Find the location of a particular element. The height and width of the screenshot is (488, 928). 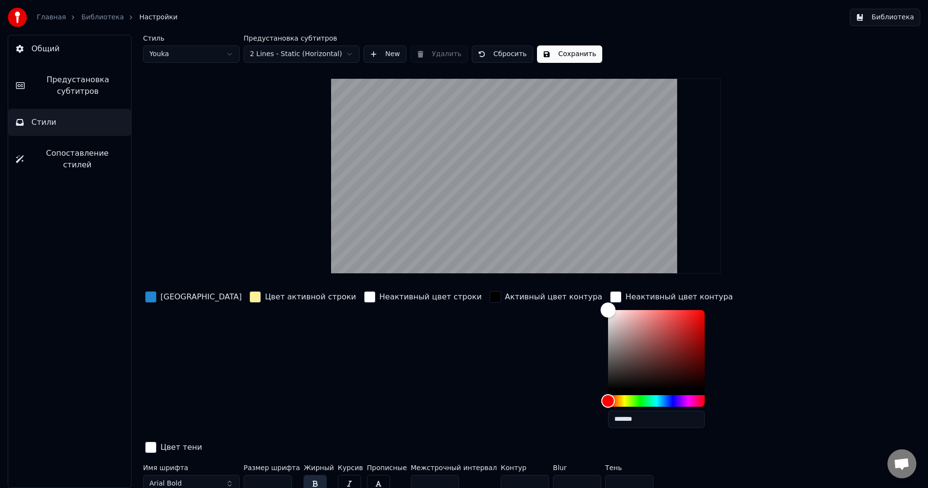

span: Сопоставление стилей is located at coordinates (77, 159).